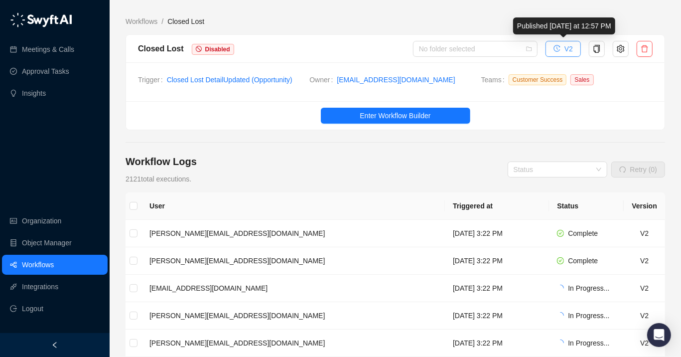 The width and height of the screenshot is (681, 357). Describe the element at coordinates (538, 80) in the screenshot. I see `span: Customer Success` at that location.